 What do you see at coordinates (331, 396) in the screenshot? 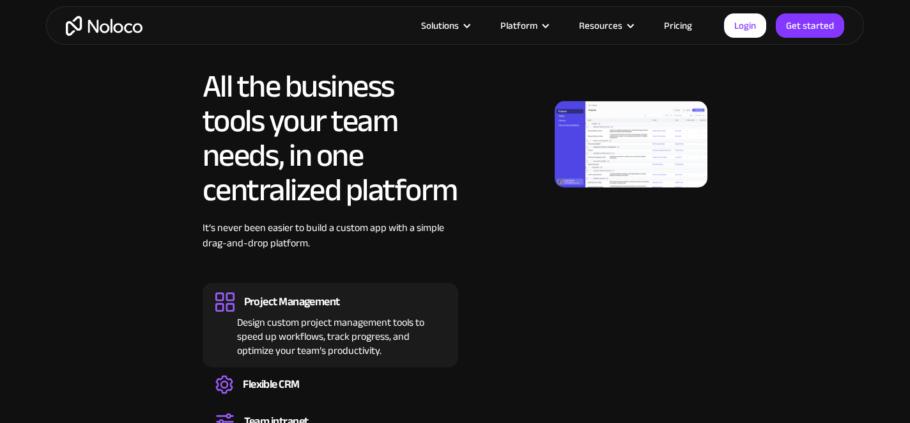
I see `div: Create a custom CRM that you can adapt to your business’s needs, centralize your workflows, and m...` at bounding box center [331, 396].